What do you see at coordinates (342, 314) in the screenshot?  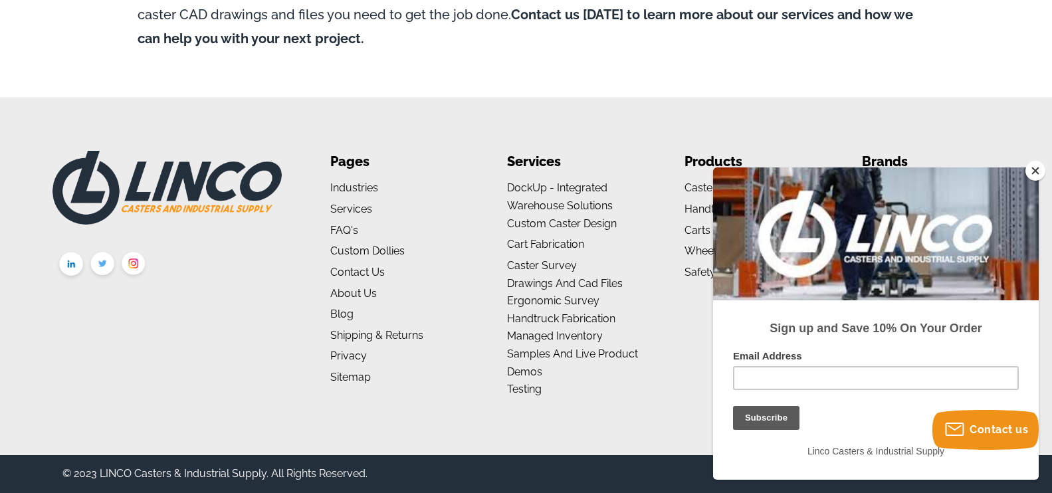 I see `a: Blog` at bounding box center [342, 314].